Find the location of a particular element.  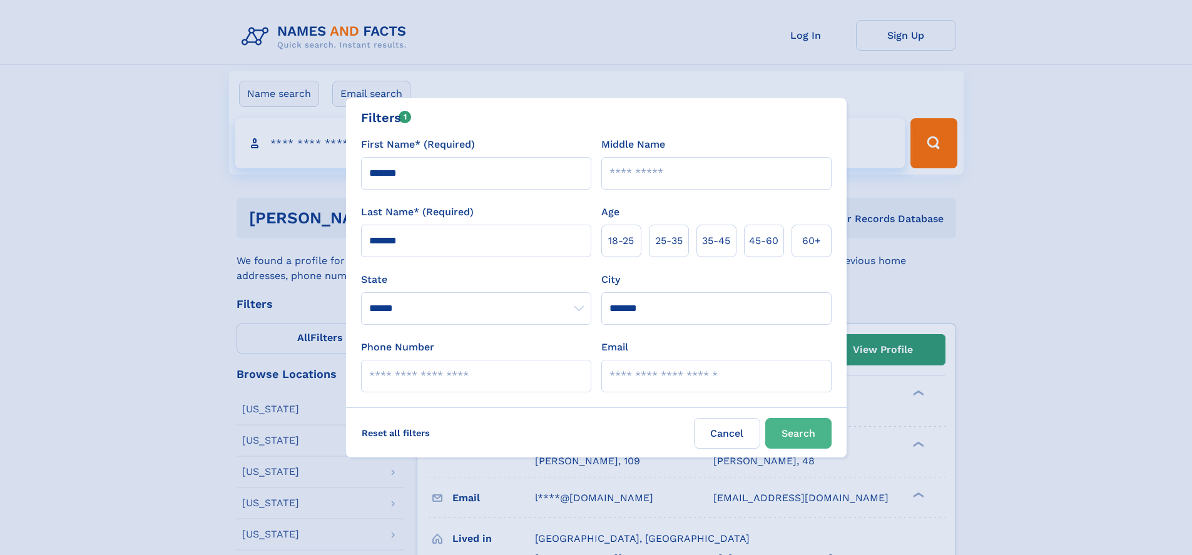

label: State is located at coordinates (476, 280).